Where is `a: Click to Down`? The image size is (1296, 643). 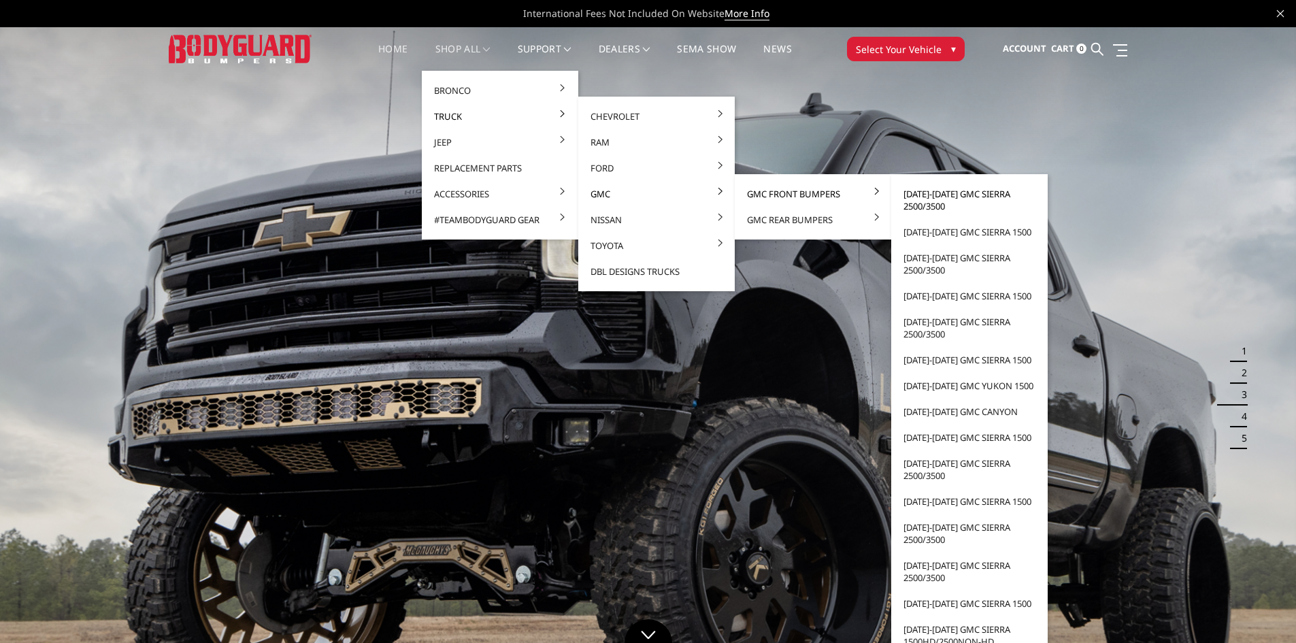 a: Click to Down is located at coordinates (649, 631).